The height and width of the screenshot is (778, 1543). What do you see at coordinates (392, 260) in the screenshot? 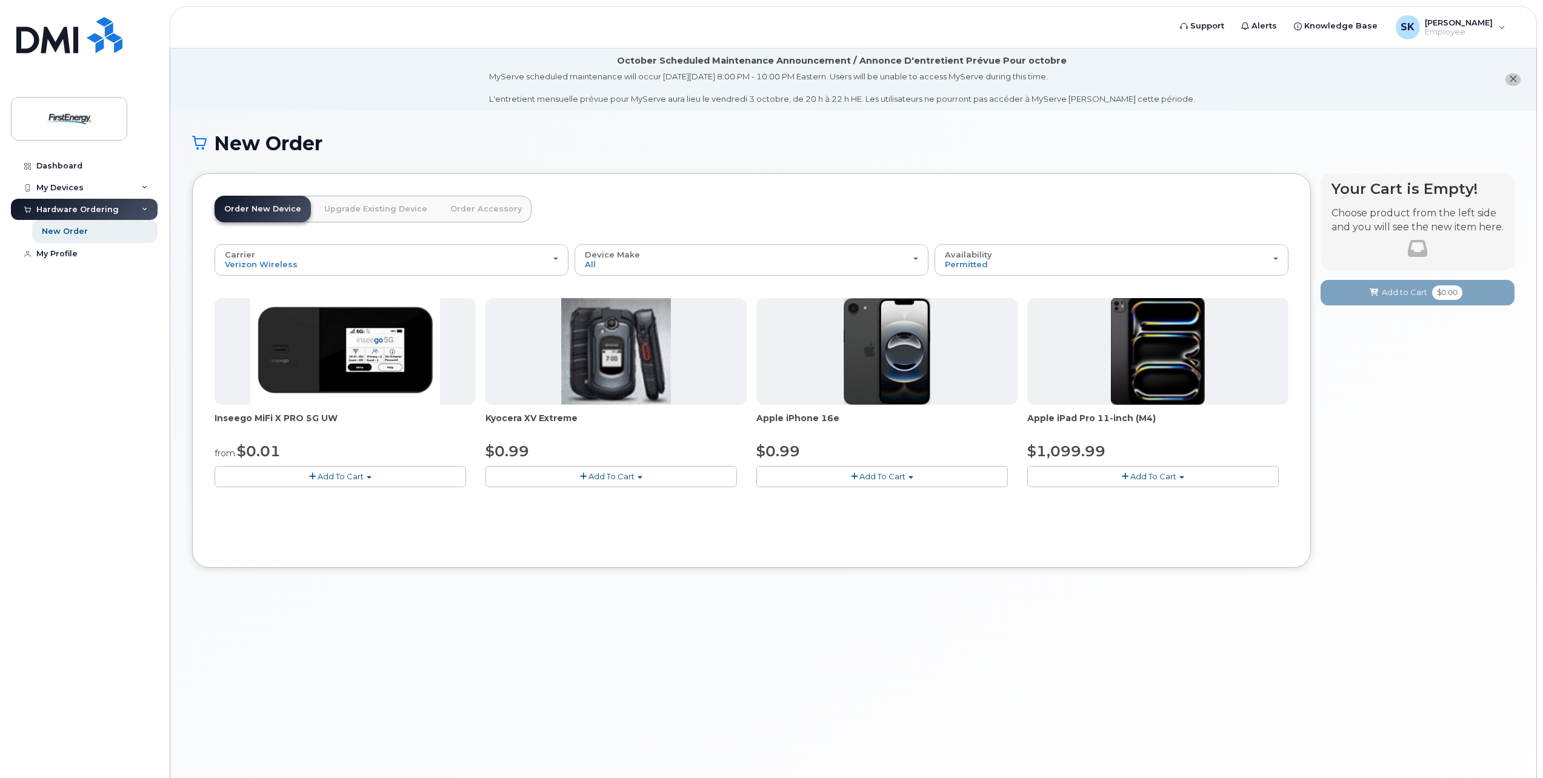
I see `button: Carrier Verizon Wireless` at bounding box center [392, 260].